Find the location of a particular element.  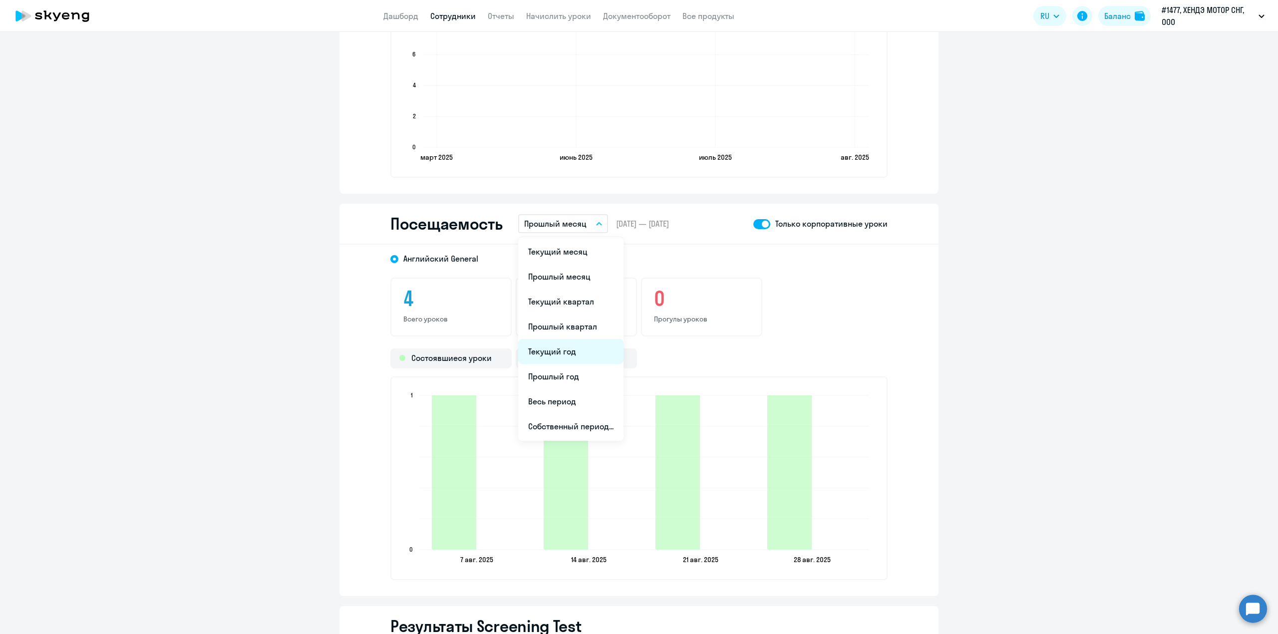

a: Балансbalance is located at coordinates (1124, 16).